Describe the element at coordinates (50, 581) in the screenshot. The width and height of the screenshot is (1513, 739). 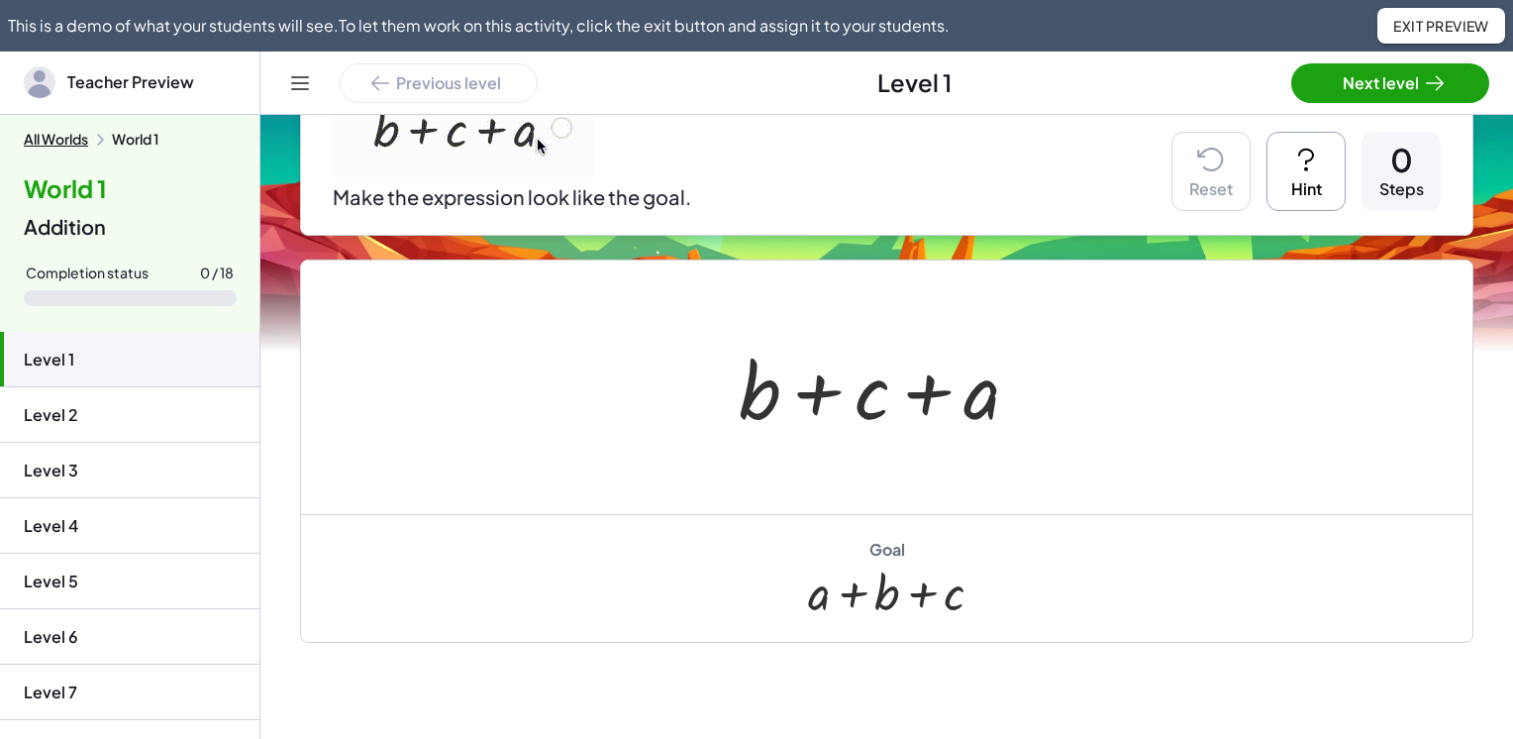
I see `div: Level 5` at that location.